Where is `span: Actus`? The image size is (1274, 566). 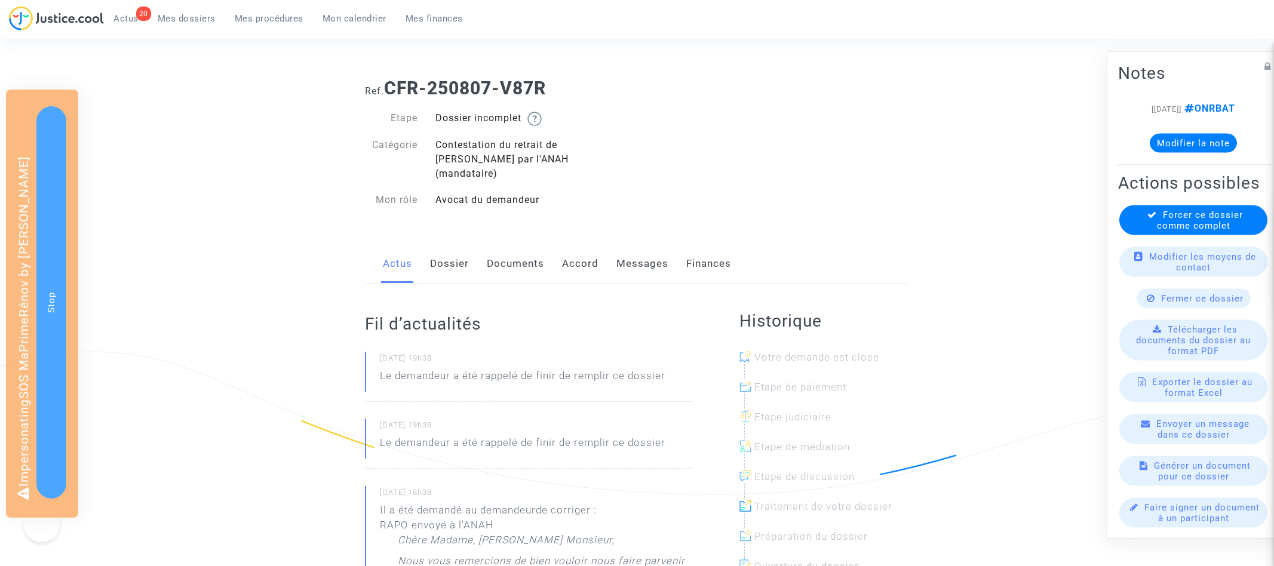 span: Actus is located at coordinates (126, 19).